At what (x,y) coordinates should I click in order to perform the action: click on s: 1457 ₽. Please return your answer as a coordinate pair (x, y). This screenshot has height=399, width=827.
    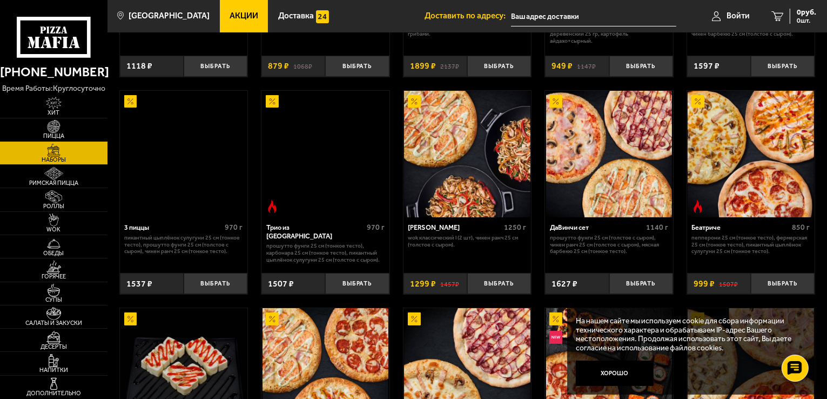
    Looking at the image, I should click on (449, 284).